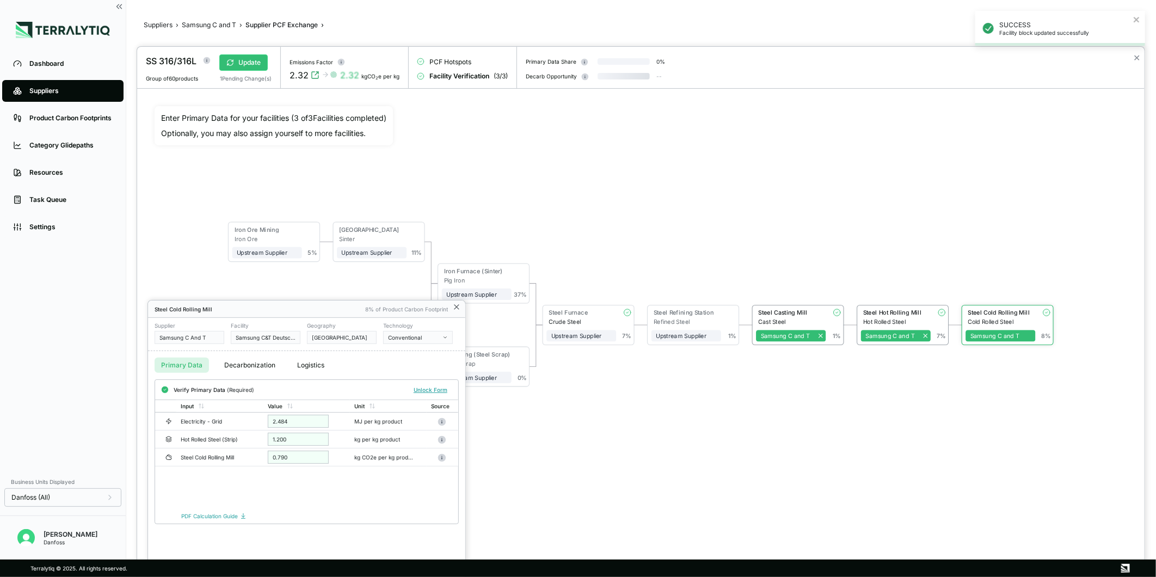 The image size is (1156, 577). Describe the element at coordinates (306, 365) in the screenshot. I see `div: RFI tabs` at that location.